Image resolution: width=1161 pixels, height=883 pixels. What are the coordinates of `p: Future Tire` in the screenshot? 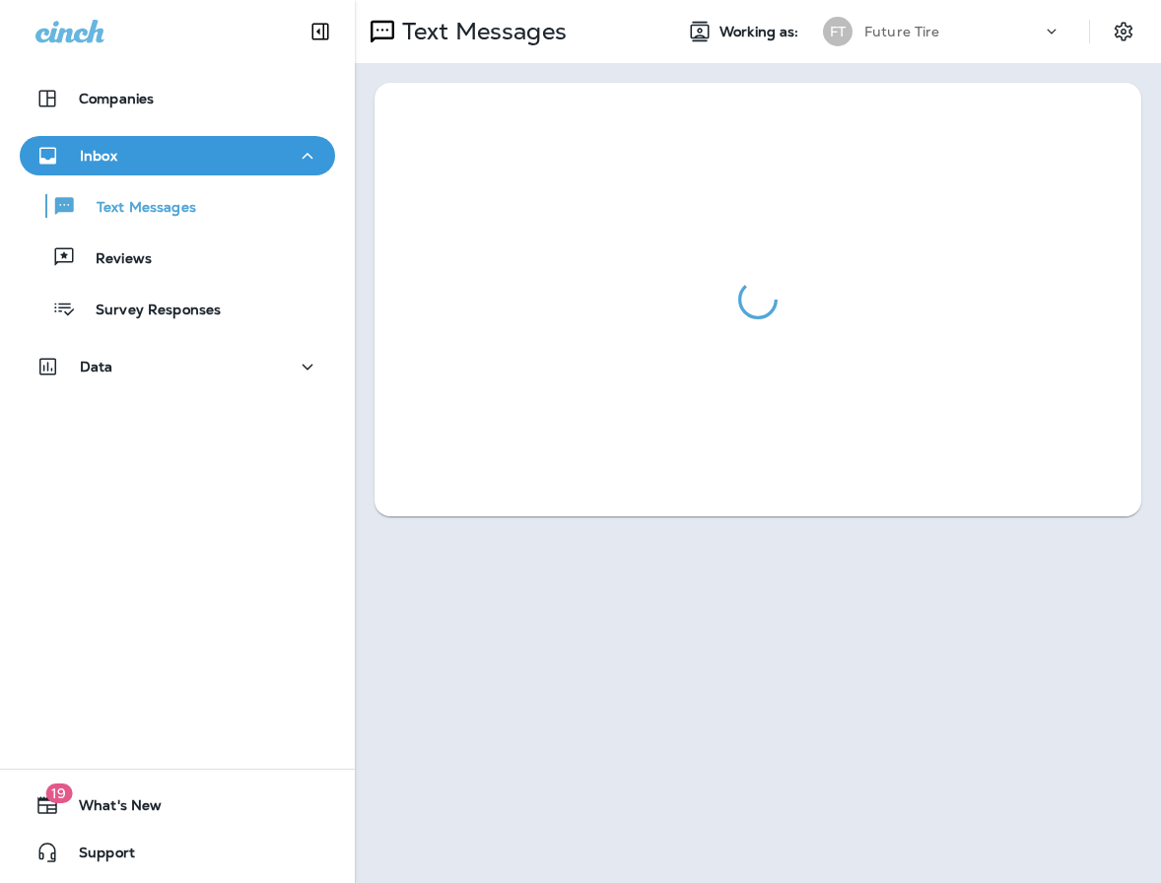 It's located at (902, 32).